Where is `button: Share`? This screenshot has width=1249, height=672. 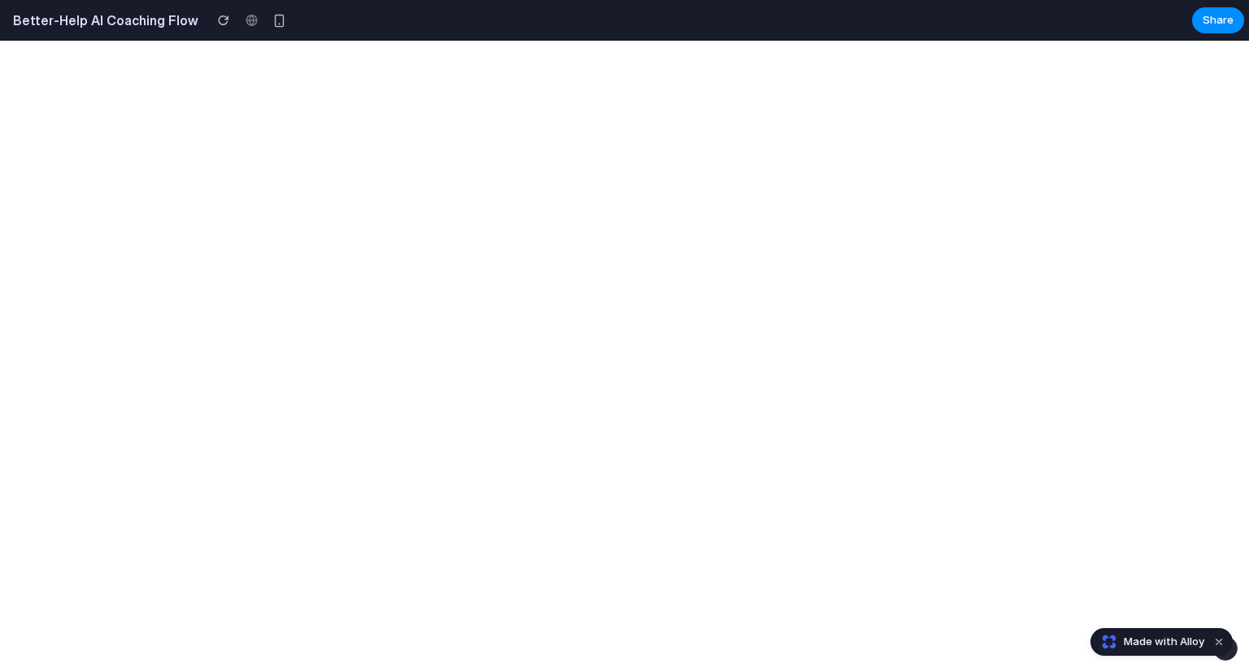
button: Share is located at coordinates (1218, 20).